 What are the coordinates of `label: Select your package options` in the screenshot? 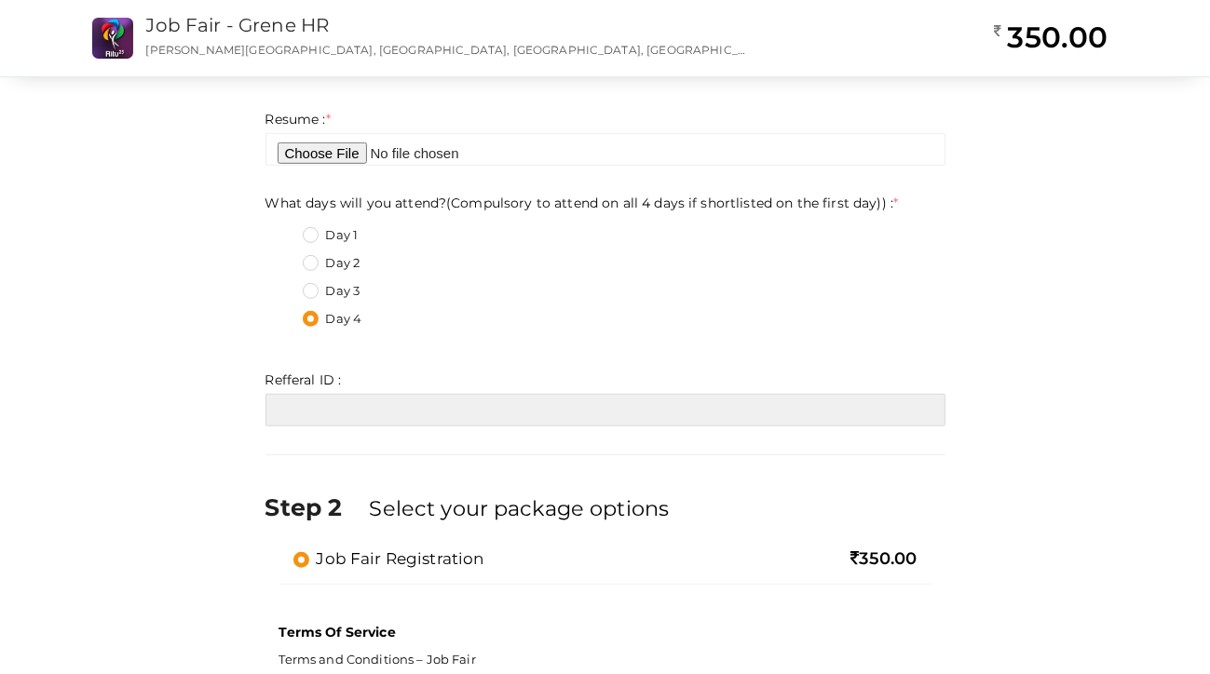 It's located at (519, 509).